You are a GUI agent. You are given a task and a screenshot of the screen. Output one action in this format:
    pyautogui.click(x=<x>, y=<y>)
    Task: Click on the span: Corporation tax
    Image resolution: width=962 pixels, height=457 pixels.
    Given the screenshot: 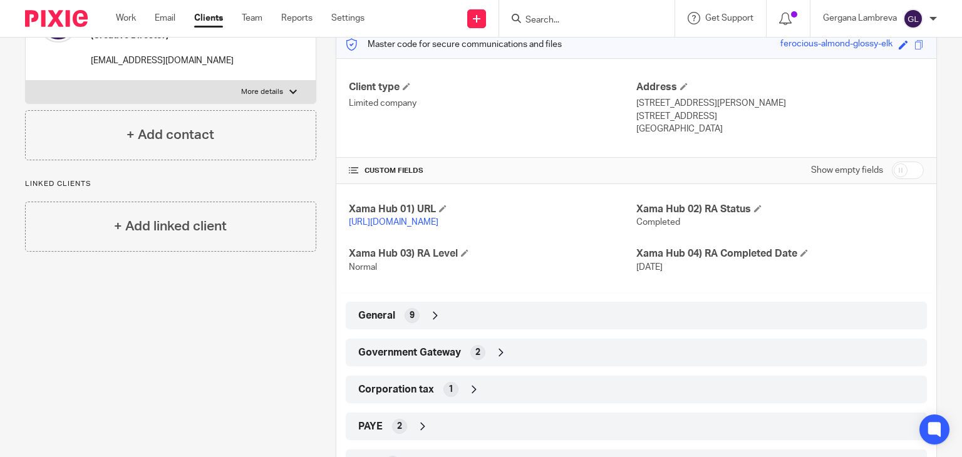 What is the action you would take?
    pyautogui.click(x=396, y=389)
    